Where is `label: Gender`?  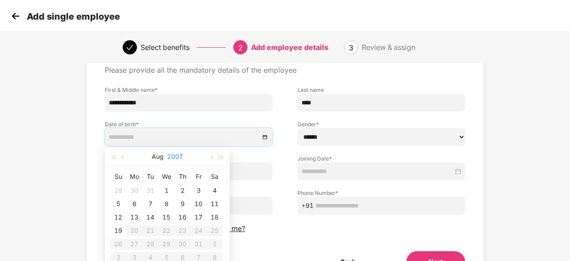 label: Gender is located at coordinates (381, 124).